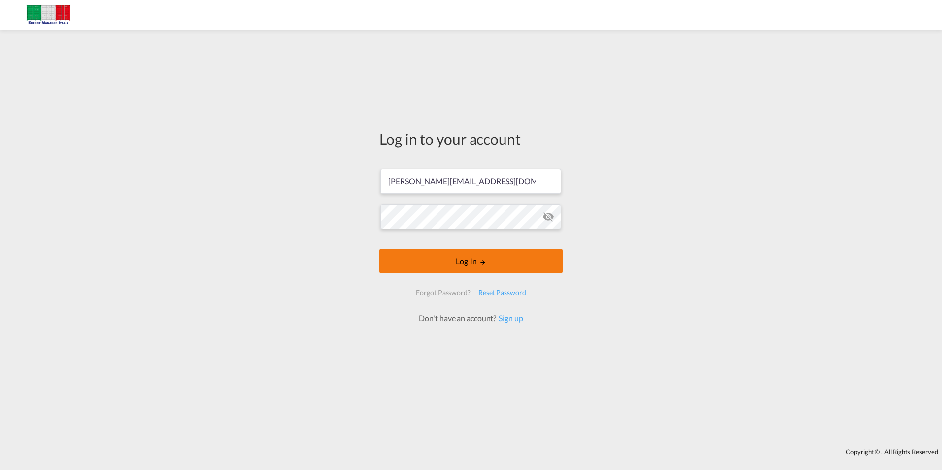 Image resolution: width=942 pixels, height=470 pixels. What do you see at coordinates (471, 139) in the screenshot?
I see `div: Log in to your account` at bounding box center [471, 139].